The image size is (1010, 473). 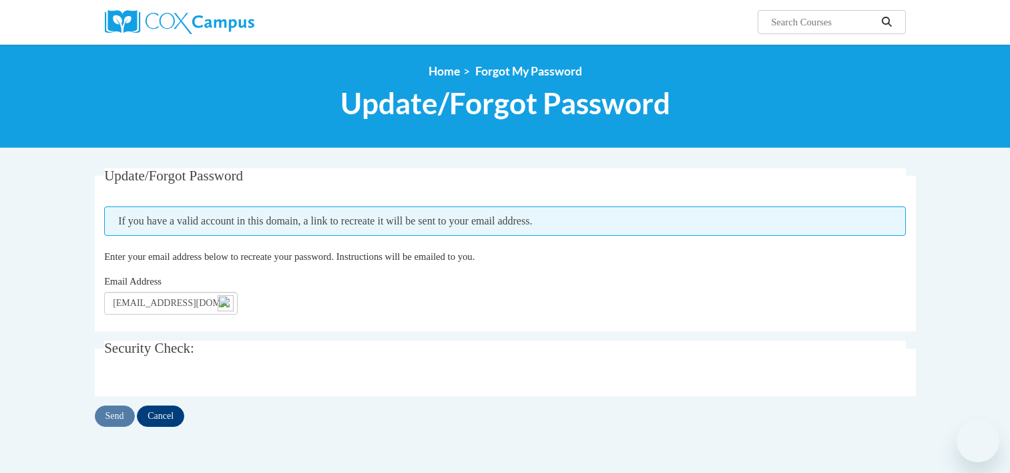 What do you see at coordinates (133, 281) in the screenshot?
I see `span: Email Address` at bounding box center [133, 281].